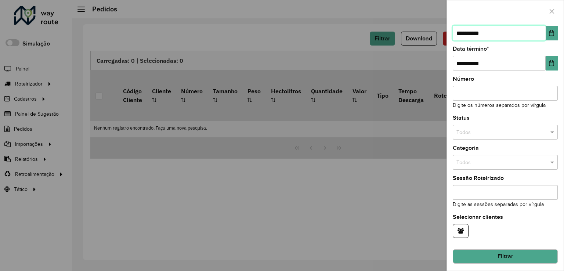  What do you see at coordinates (498, 204) in the screenshot?
I see `small: Digite as sessões separadas por vírgula` at bounding box center [498, 204].